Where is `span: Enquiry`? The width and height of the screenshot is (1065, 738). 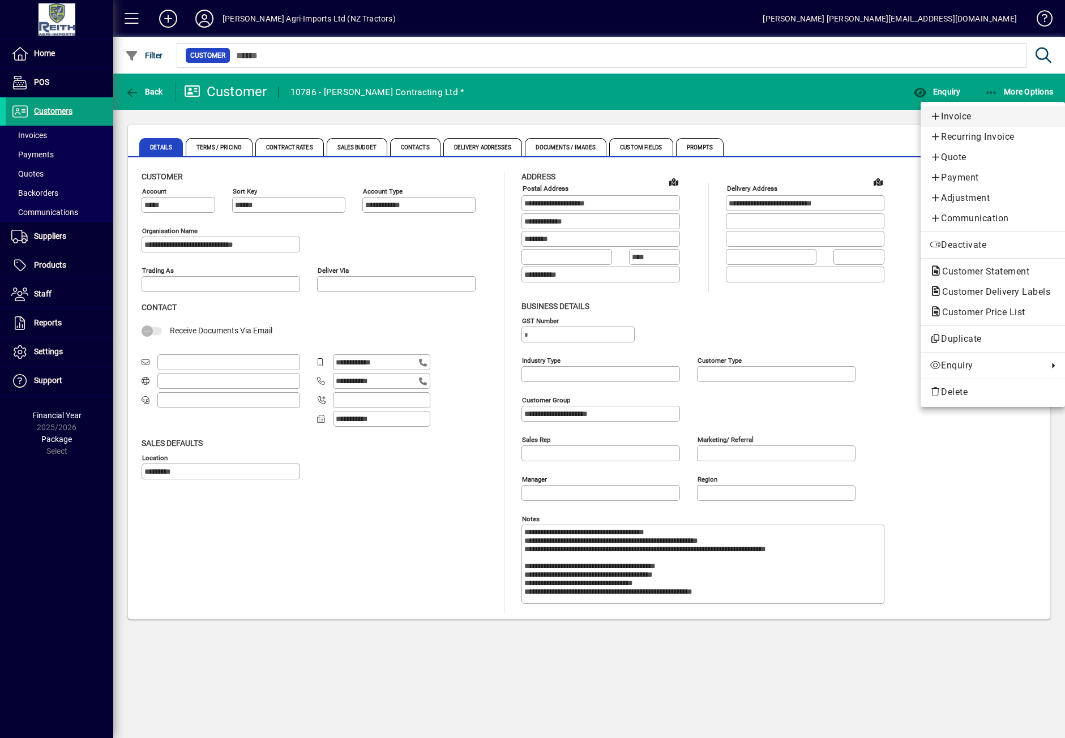 span: Enquiry is located at coordinates (986, 366).